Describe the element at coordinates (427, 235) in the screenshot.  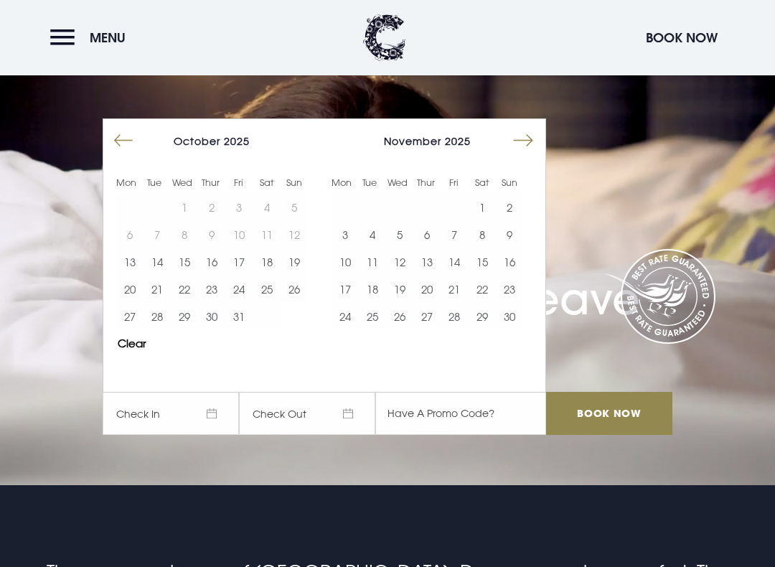
I see `button: 6` at that location.